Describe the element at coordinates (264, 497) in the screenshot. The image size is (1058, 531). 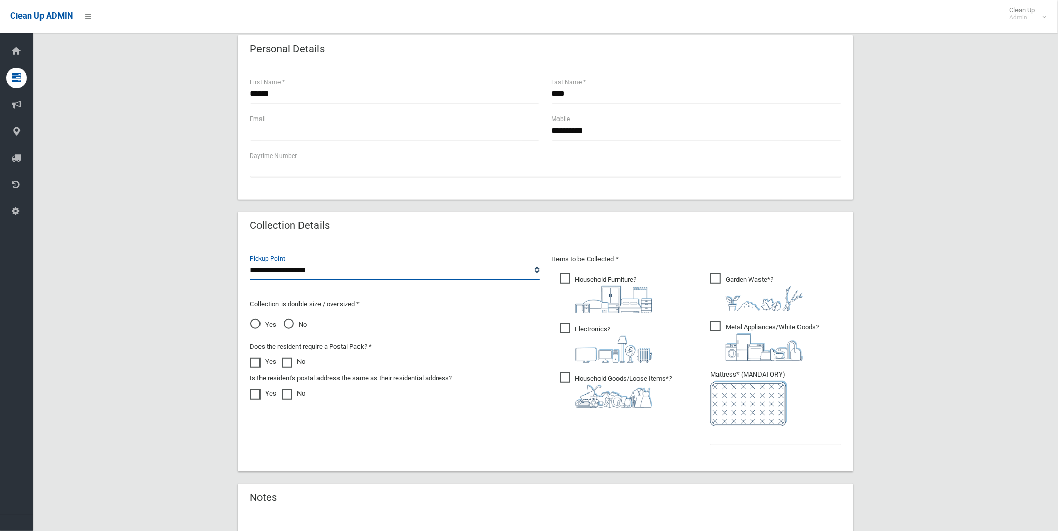
I see `header: Notes` at that location.